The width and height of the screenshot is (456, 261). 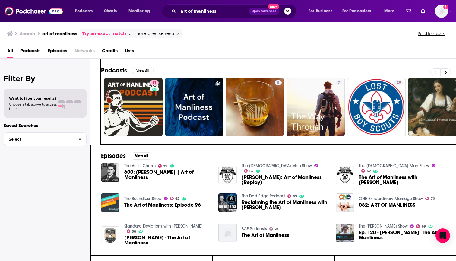 I want to click on a: Episodes, so click(x=57, y=52).